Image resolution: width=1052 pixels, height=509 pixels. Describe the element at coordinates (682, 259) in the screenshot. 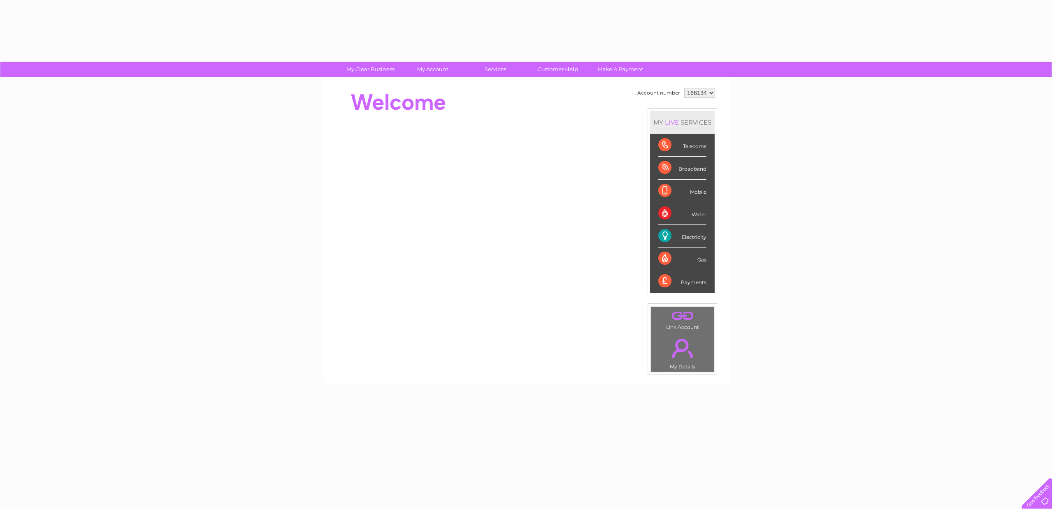

I see `div: Gas` at that location.